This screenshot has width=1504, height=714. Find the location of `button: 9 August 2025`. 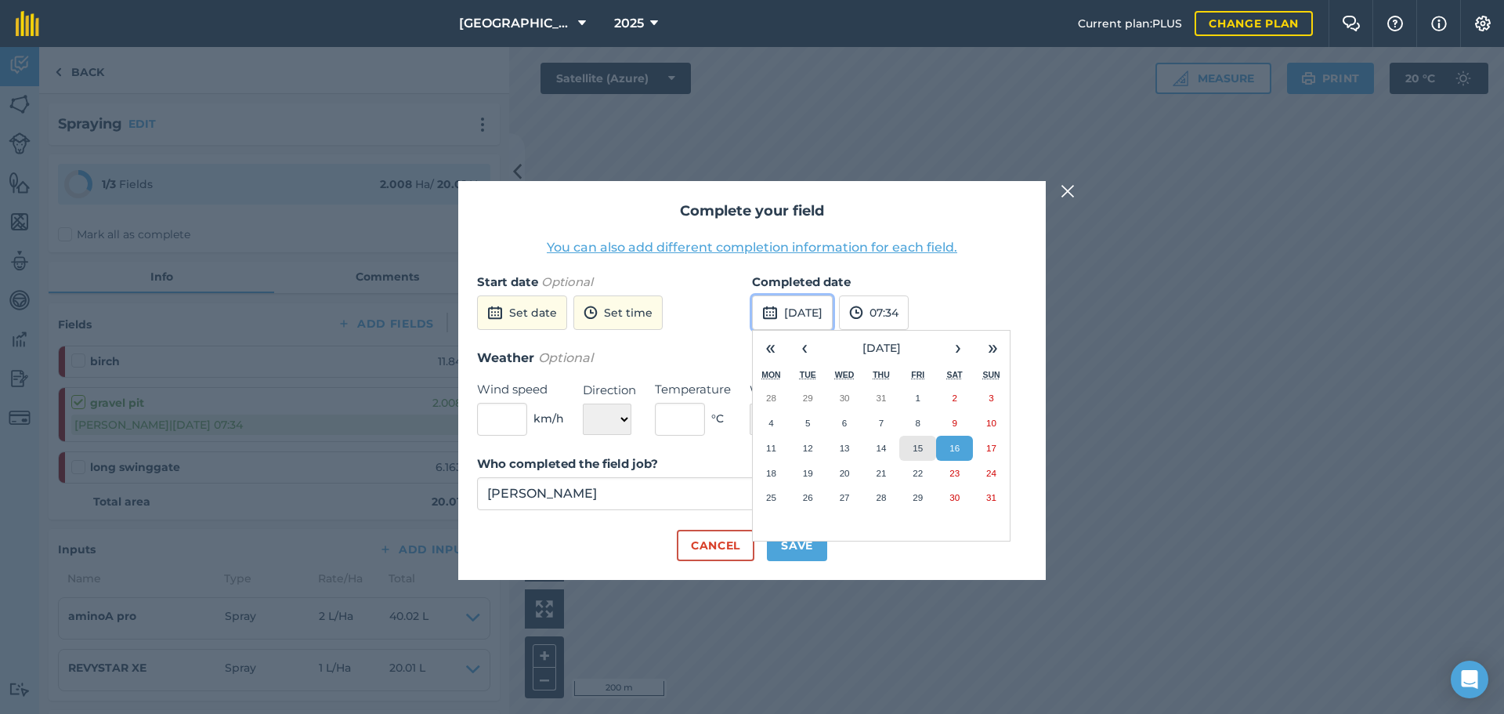

button: 9 August 2025 is located at coordinates (954, 423).